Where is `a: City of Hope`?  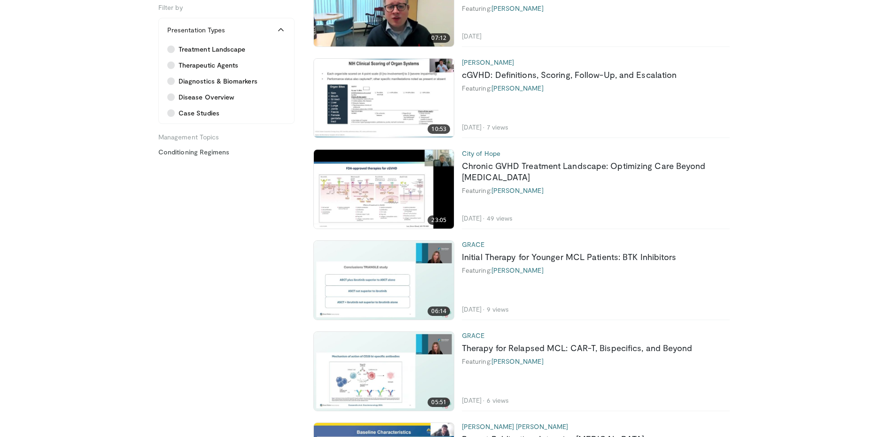 a: City of Hope is located at coordinates (481, 153).